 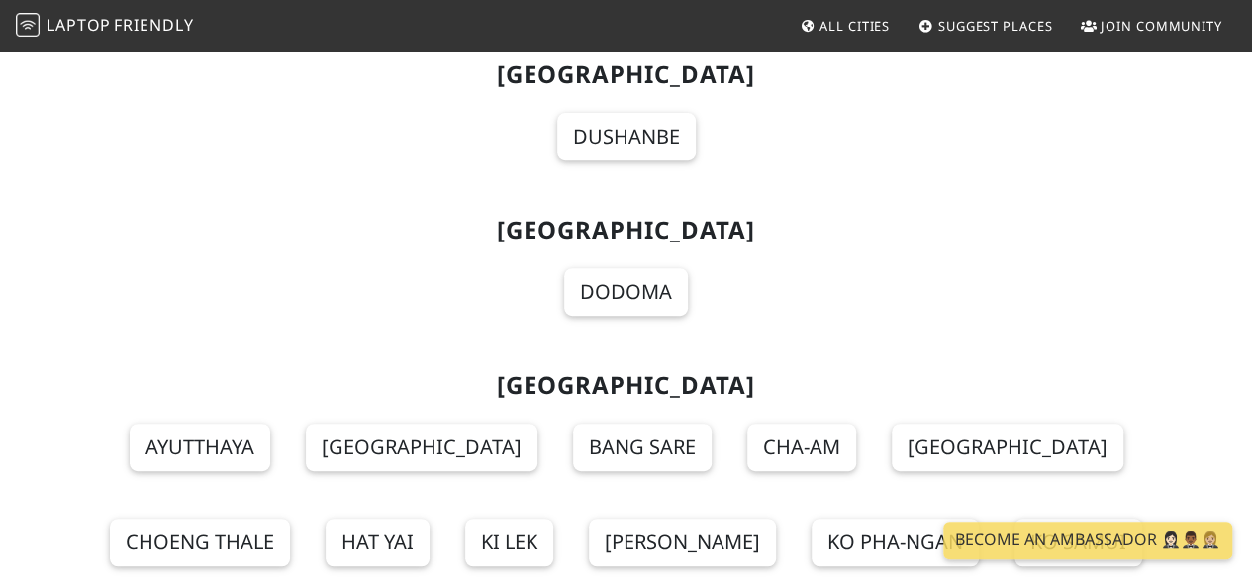 I want to click on span: Laptop, so click(x=78, y=25).